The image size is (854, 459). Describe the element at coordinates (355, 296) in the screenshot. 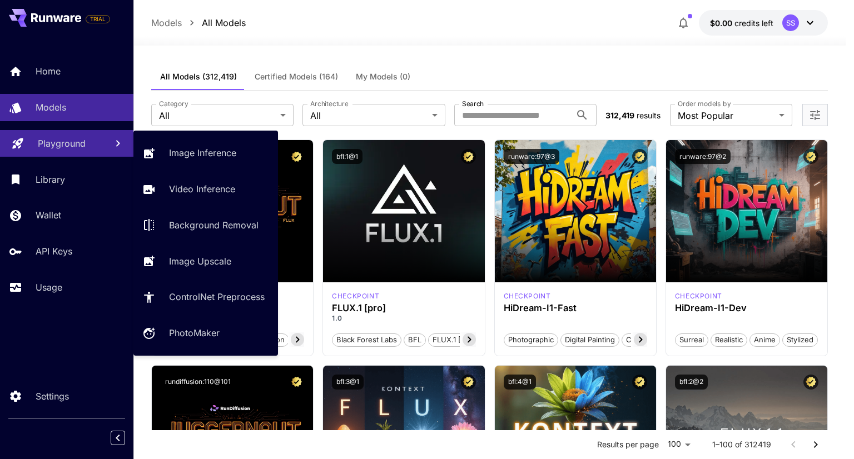

I see `div: fluxpro` at that location.